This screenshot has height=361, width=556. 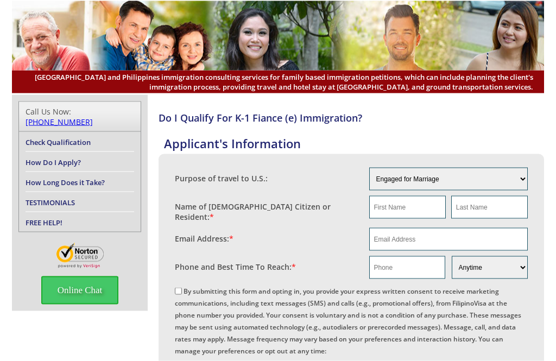 What do you see at coordinates (80, 290) in the screenshot?
I see `span: Online Chat` at bounding box center [80, 290].